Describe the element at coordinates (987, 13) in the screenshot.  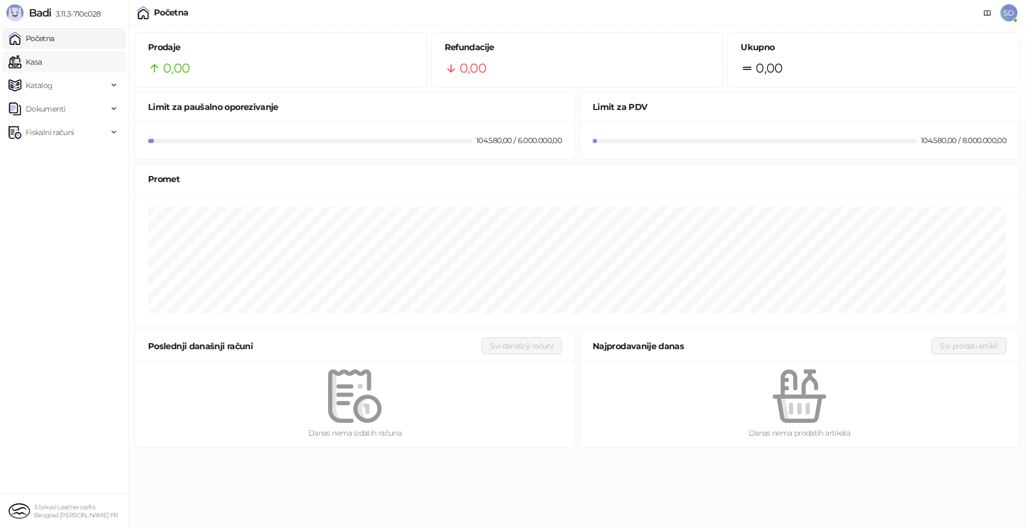
I see `a: Dokumentacija` at that location.